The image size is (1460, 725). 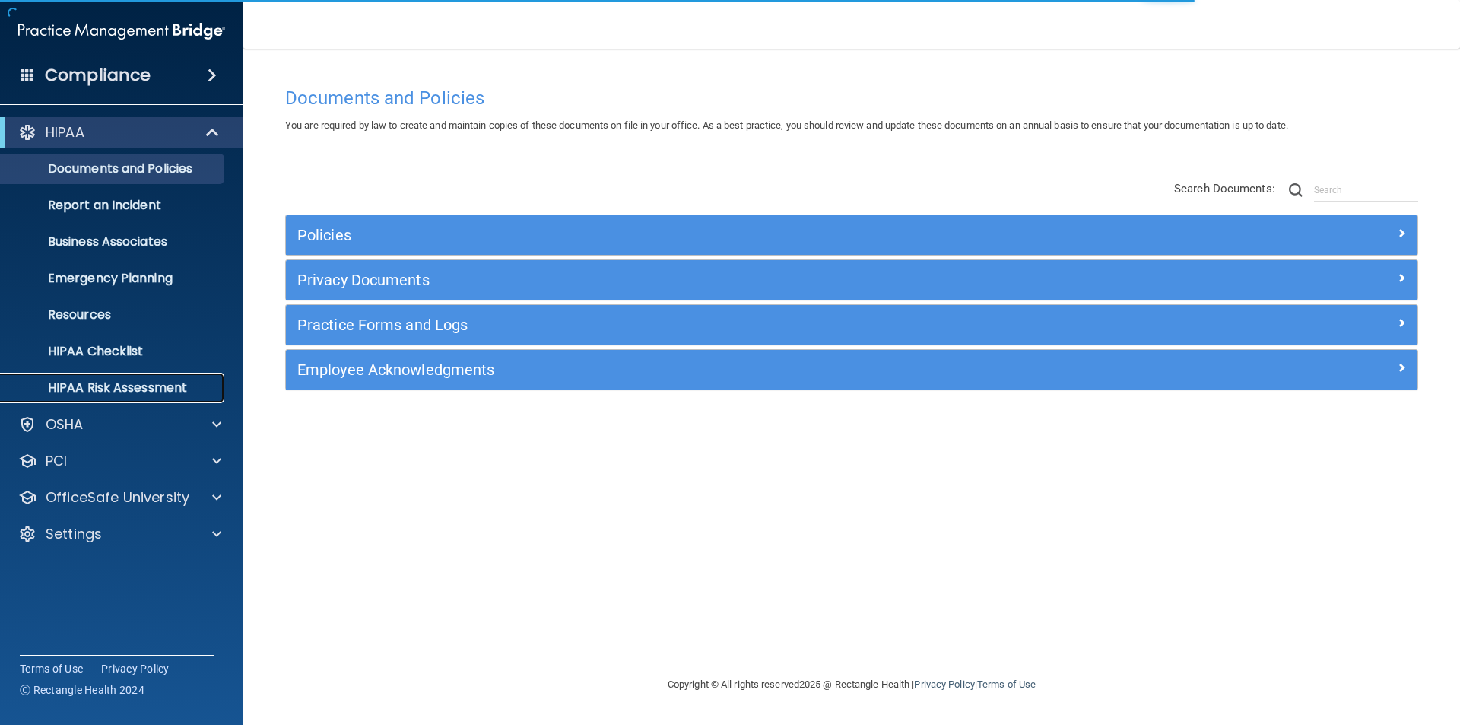 I want to click on h5: Policies, so click(x=710, y=235).